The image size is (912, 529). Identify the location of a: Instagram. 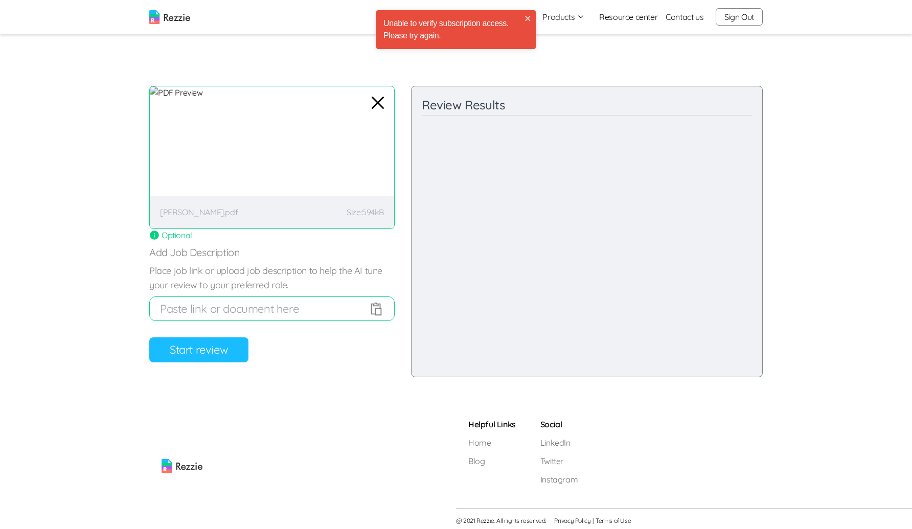
(559, 479).